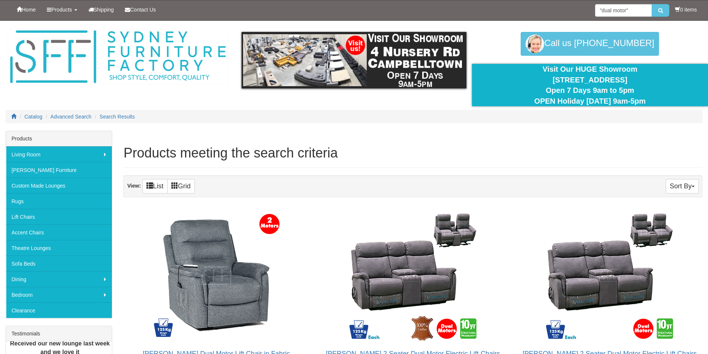 This screenshot has width=708, height=354. Describe the element at coordinates (117, 117) in the screenshot. I see `span: Search Results` at that location.